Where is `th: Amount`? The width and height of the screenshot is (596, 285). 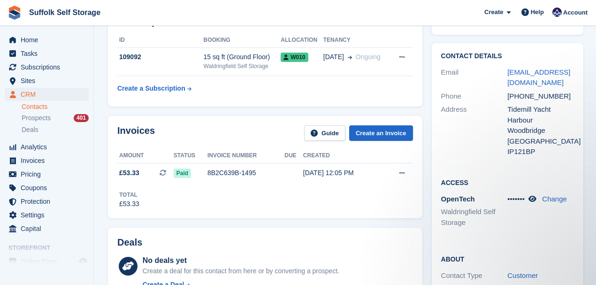
th: Amount is located at coordinates (145, 156).